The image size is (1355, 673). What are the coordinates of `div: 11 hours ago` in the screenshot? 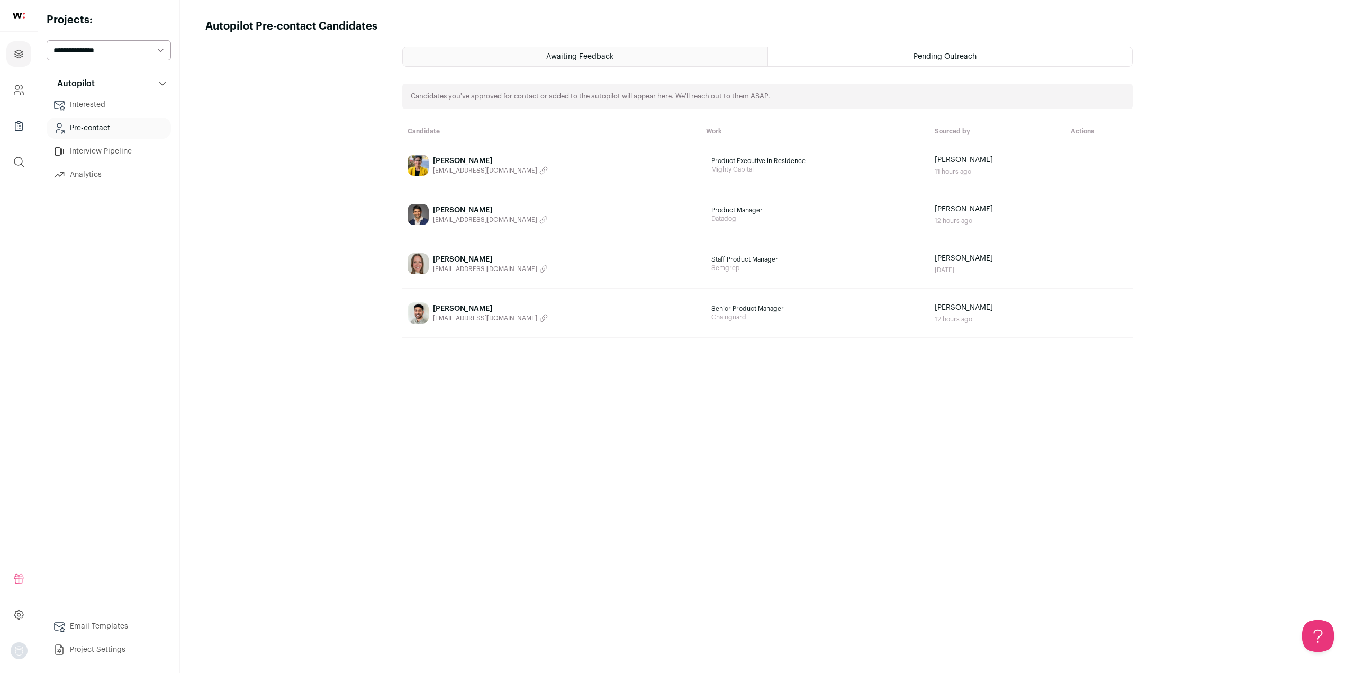 It's located at (997, 171).